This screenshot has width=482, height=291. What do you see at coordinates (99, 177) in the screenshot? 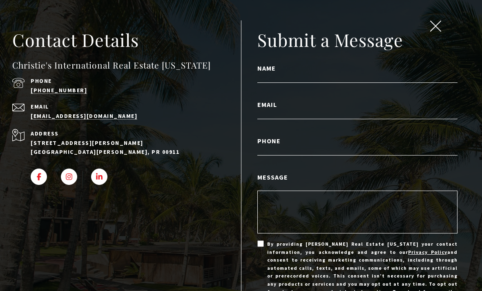
I see `a: LINKEDIN - open in a new tab` at bounding box center [99, 177].